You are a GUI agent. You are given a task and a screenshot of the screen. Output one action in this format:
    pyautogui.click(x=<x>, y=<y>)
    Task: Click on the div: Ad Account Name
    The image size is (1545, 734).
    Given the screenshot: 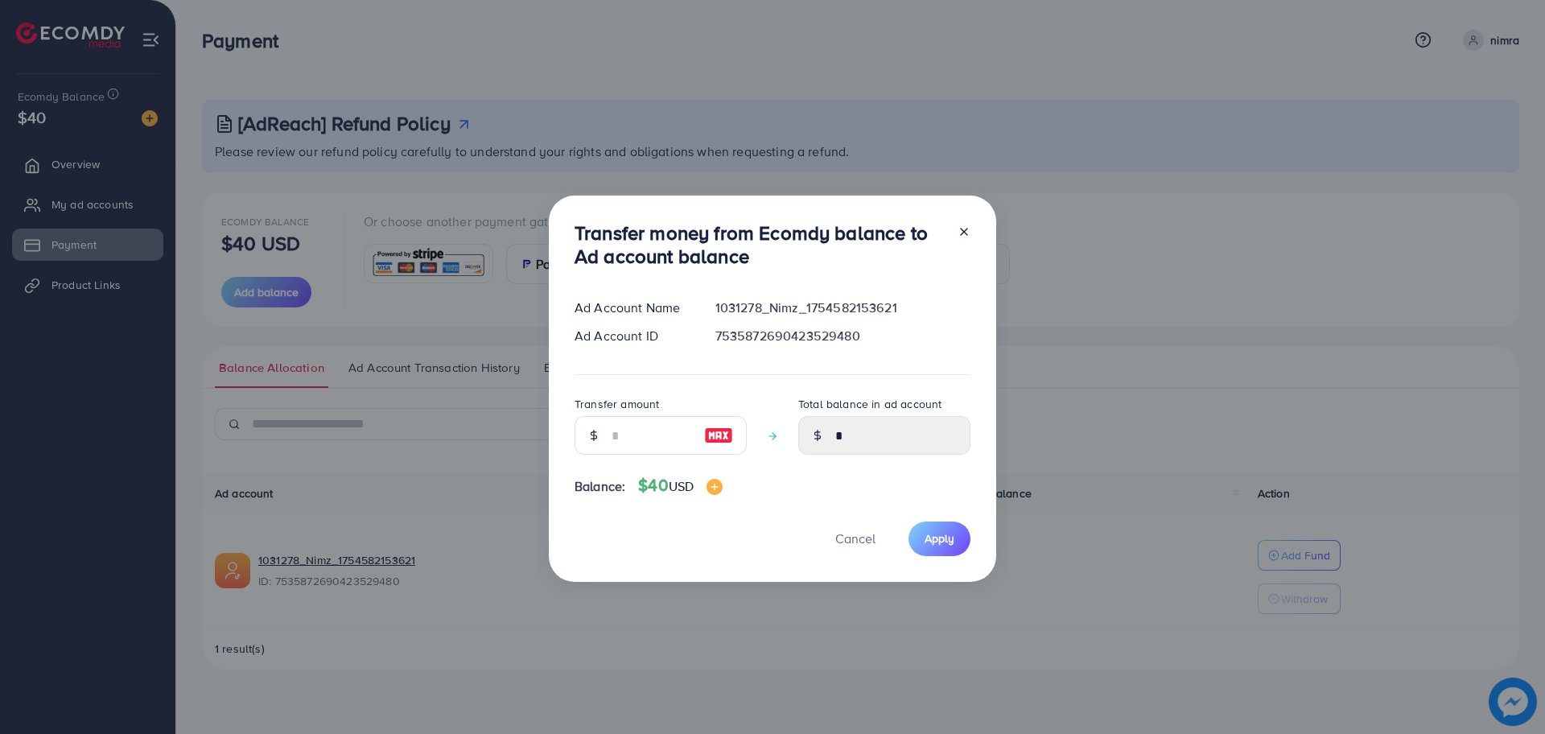 What is the action you would take?
    pyautogui.click(x=632, y=307)
    